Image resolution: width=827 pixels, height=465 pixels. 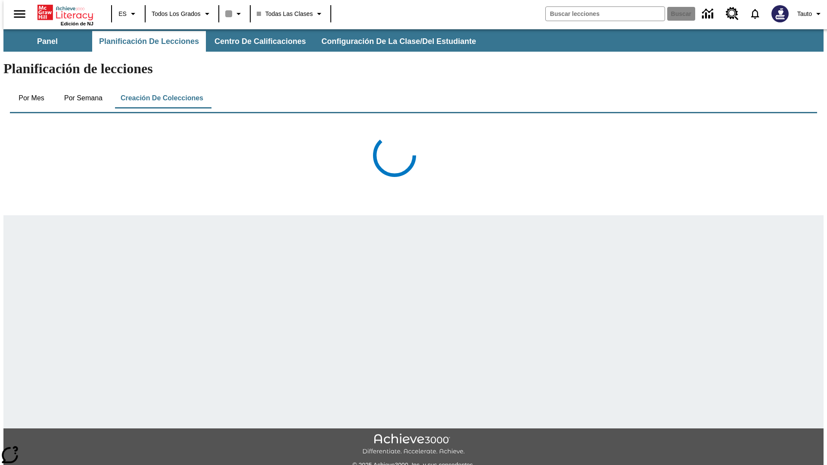 What do you see at coordinates (780, 14) in the screenshot?
I see `img: Avatar` at bounding box center [780, 14].